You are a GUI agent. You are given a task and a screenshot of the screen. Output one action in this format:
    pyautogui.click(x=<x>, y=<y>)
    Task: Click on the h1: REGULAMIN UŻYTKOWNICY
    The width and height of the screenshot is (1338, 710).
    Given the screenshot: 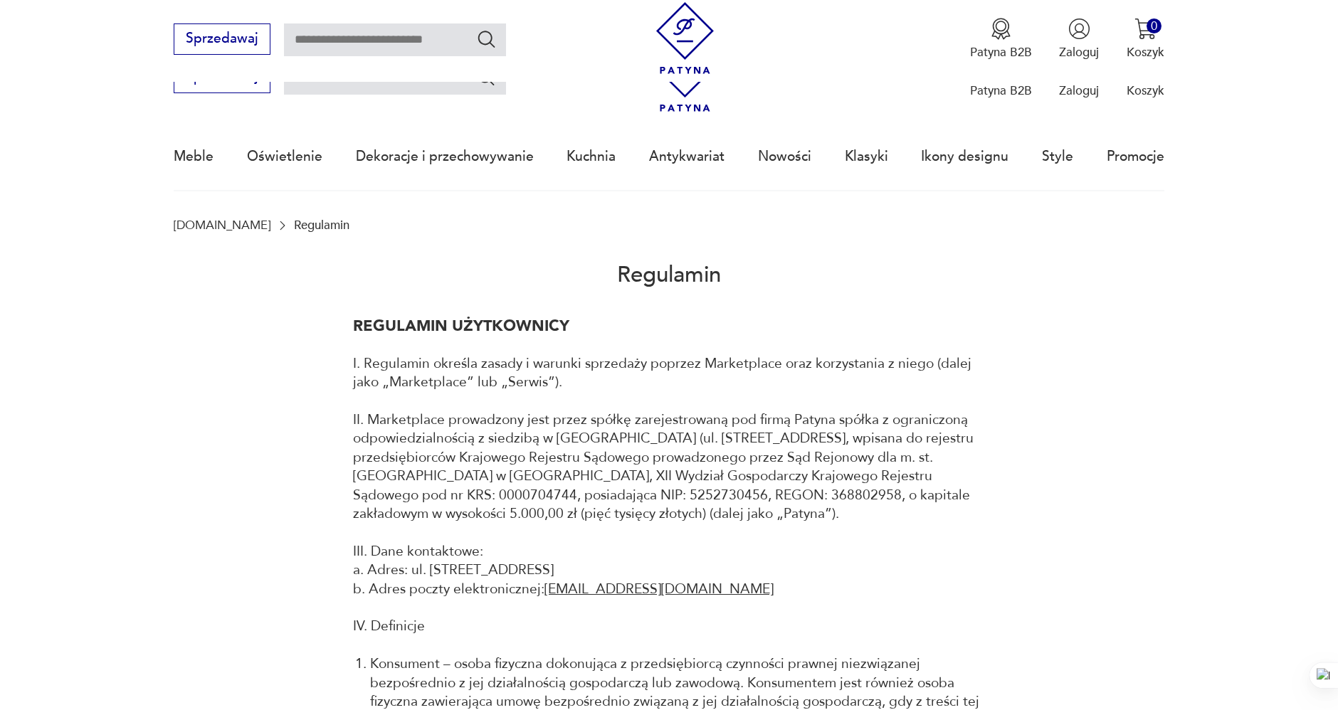 What is the action you would take?
    pyautogui.click(x=669, y=326)
    